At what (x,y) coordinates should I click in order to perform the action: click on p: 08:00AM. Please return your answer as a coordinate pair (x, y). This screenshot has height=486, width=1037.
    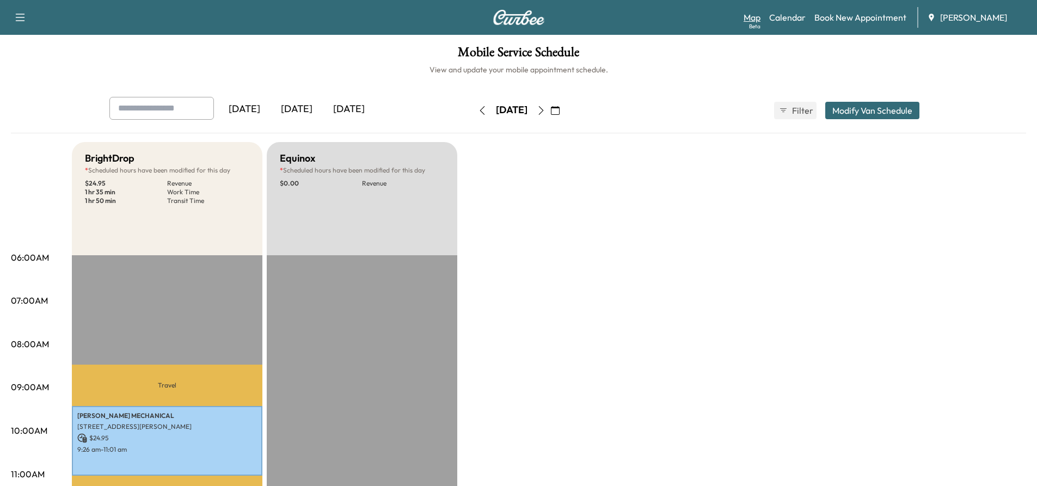
    Looking at the image, I should click on (30, 344).